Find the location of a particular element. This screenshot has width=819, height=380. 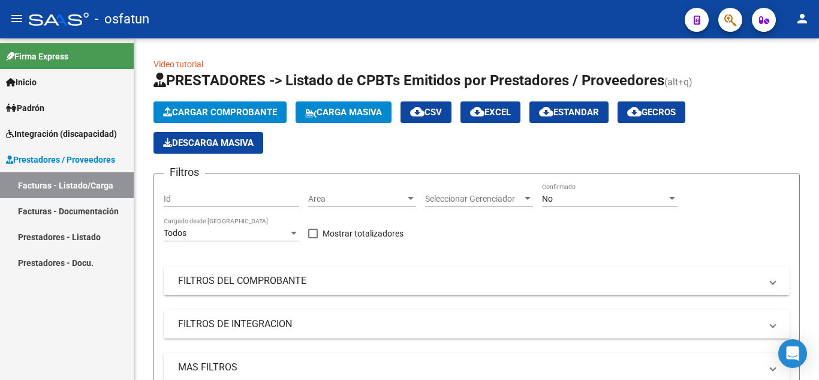

span: Mostrar totalizadores is located at coordinates (363, 233).